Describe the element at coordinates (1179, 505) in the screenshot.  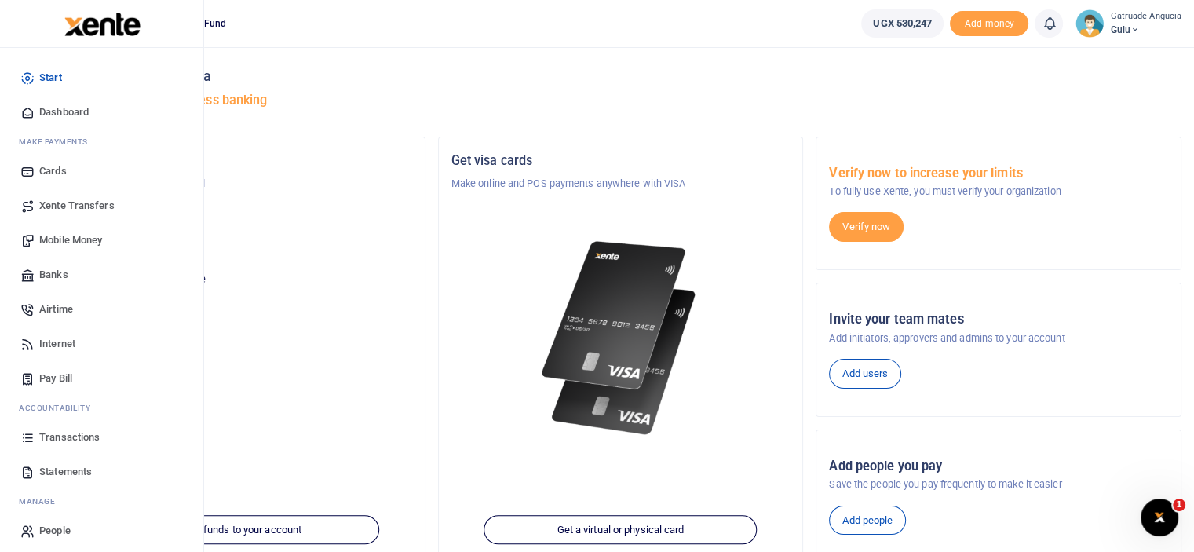
I see `span: 1` at that location.